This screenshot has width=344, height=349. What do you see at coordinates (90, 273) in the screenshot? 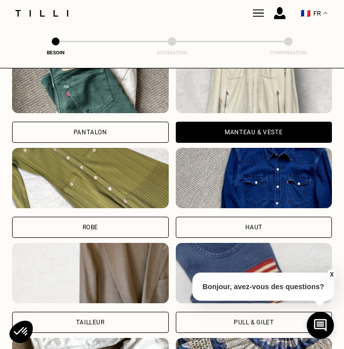
I see `img: Tilli retouche votre Tailleur` at bounding box center [90, 273].